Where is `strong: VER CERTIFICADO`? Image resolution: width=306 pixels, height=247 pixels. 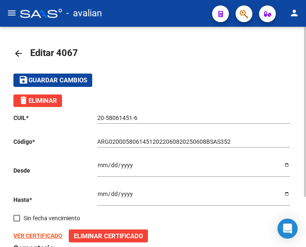
strong: VER CERTIFICADO is located at coordinates (38, 236).